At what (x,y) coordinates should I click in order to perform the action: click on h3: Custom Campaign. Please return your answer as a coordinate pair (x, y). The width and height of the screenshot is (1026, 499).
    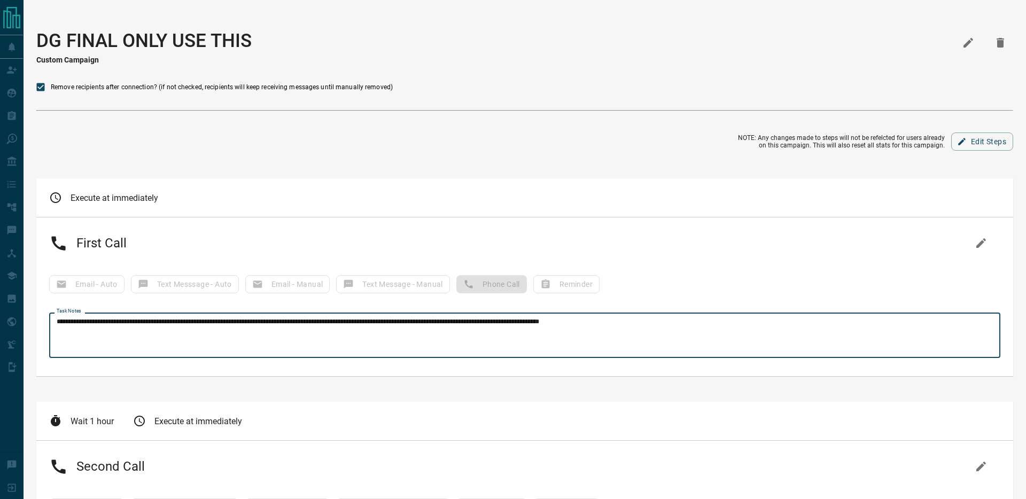
    Looking at the image, I should click on (525, 60).